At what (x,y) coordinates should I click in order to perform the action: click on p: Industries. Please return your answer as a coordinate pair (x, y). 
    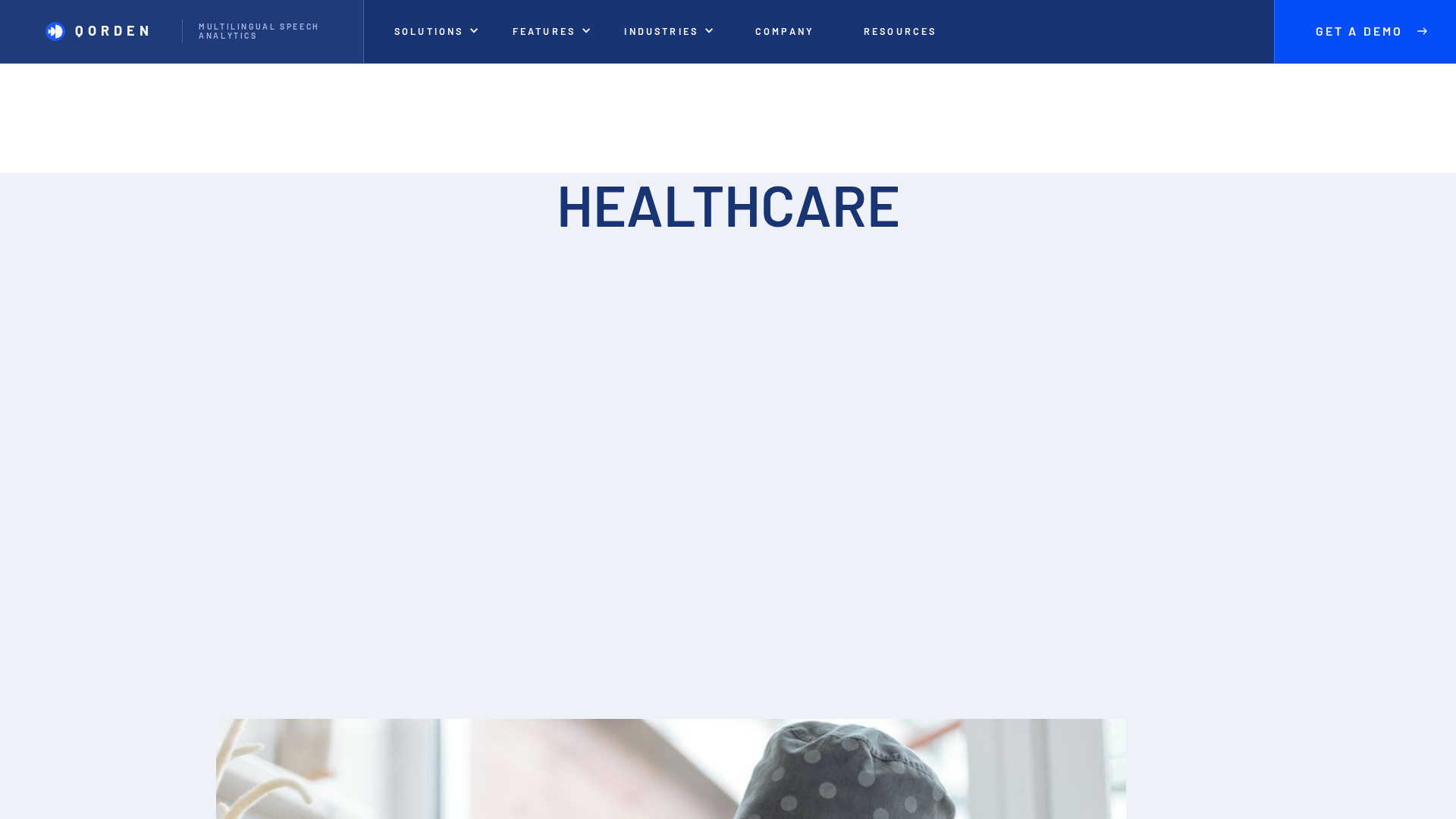
    Looking at the image, I should click on (661, 31).